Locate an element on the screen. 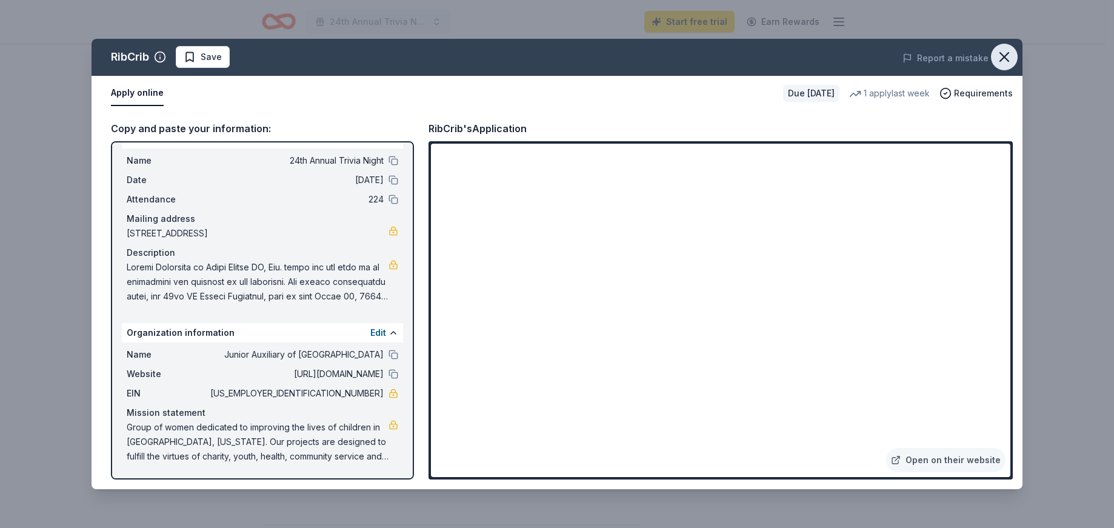 The width and height of the screenshot is (1114, 528). span: 224 is located at coordinates (296, 199).